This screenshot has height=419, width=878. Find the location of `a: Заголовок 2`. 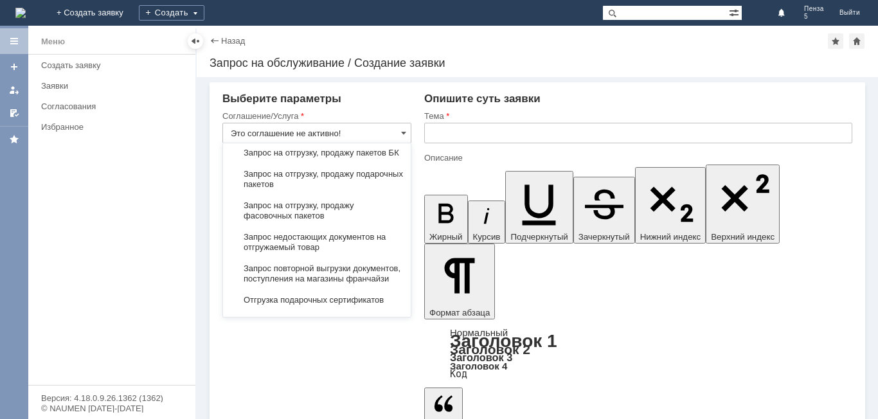

a: Заголовок 2 is located at coordinates (490, 349).